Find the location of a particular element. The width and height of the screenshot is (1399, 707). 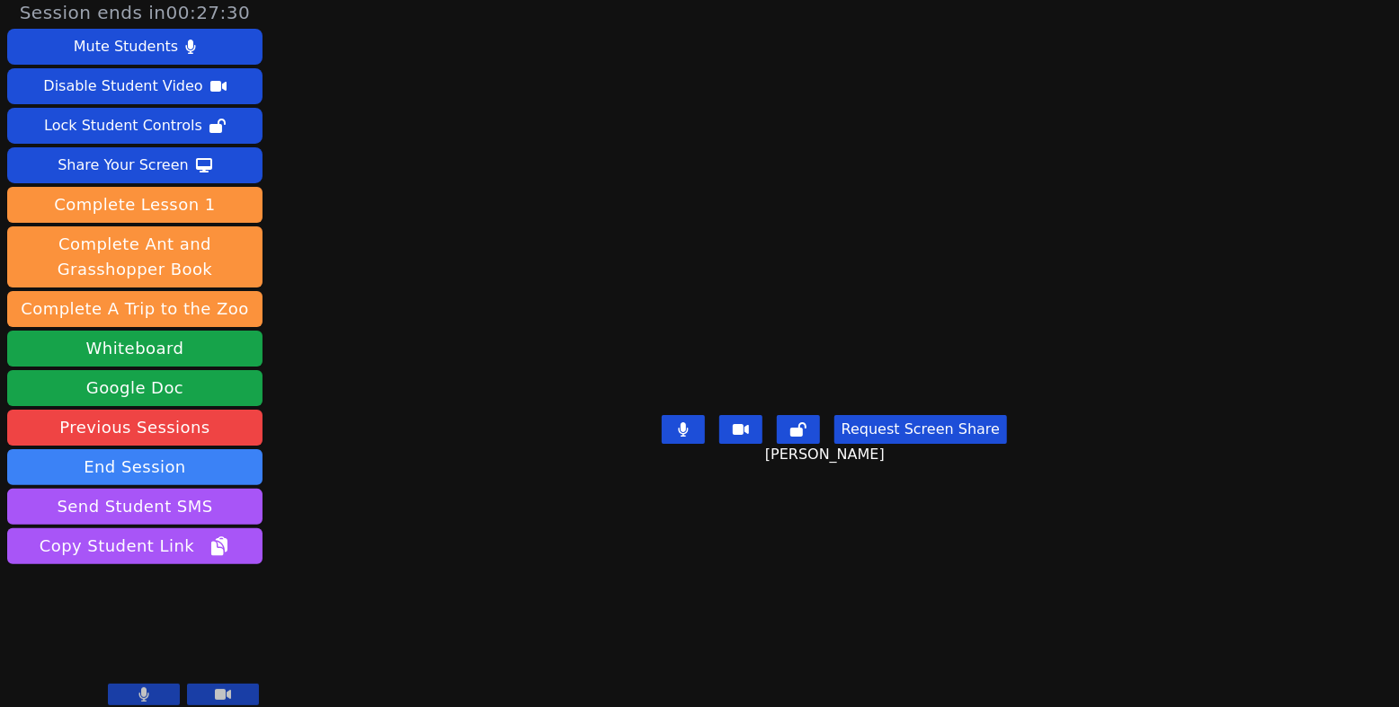

span: Copy Student Link is located at coordinates (135, 546).